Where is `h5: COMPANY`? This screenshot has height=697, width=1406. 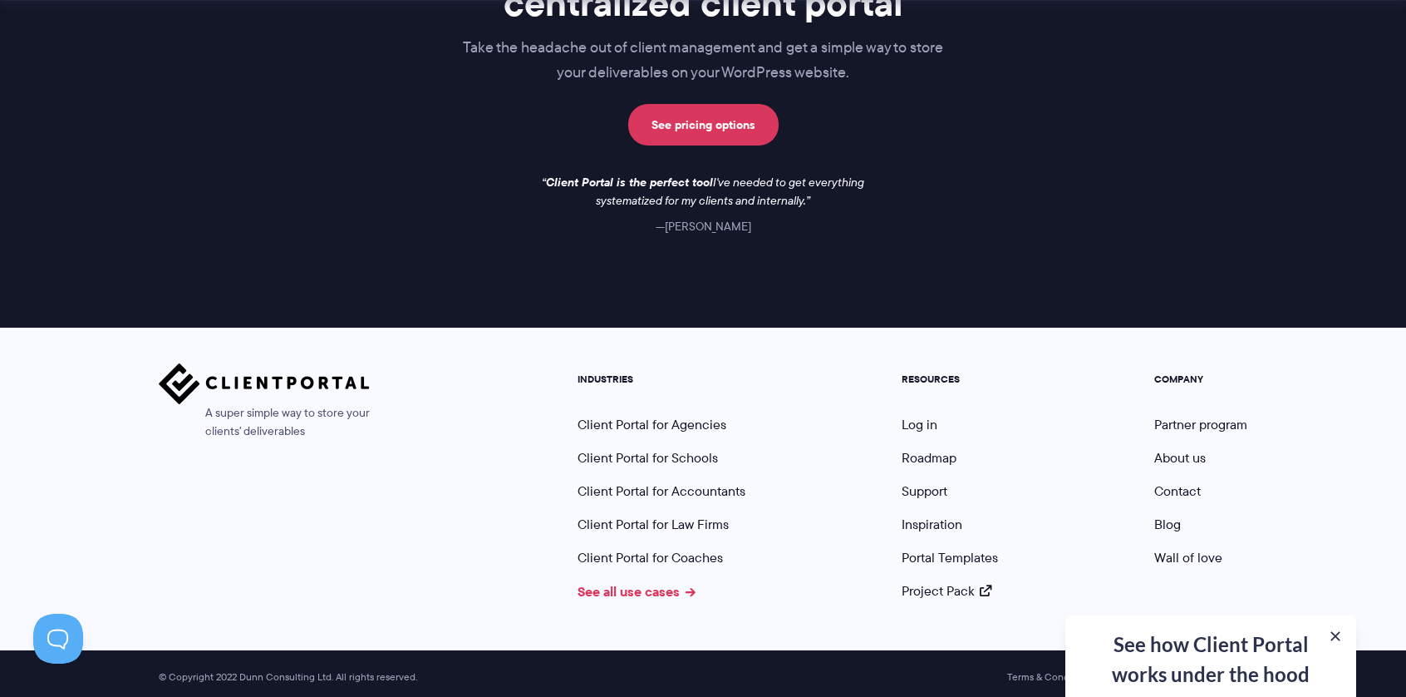 h5: COMPANY is located at coordinates (1201, 379).